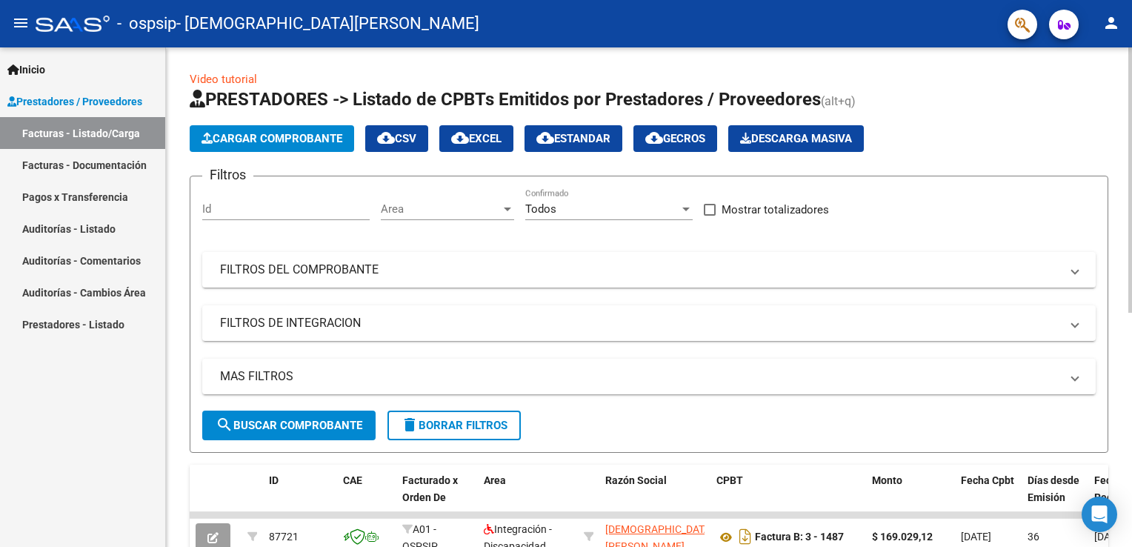 The width and height of the screenshot is (1132, 547). I want to click on span: 87721, so click(284, 536).